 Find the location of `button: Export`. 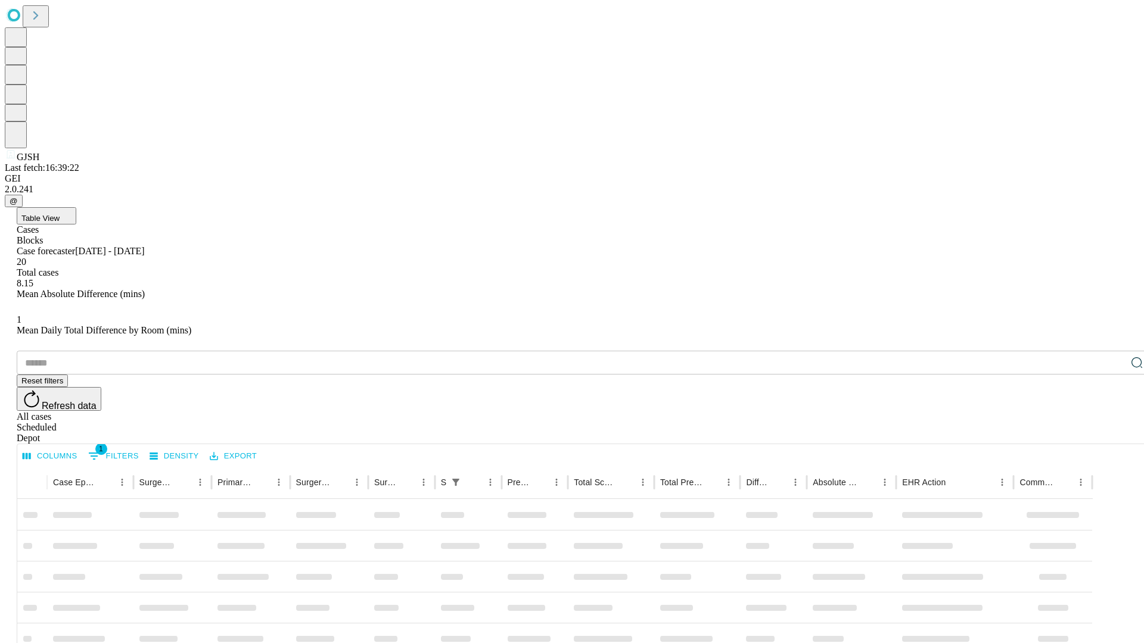

button: Export is located at coordinates (233, 456).